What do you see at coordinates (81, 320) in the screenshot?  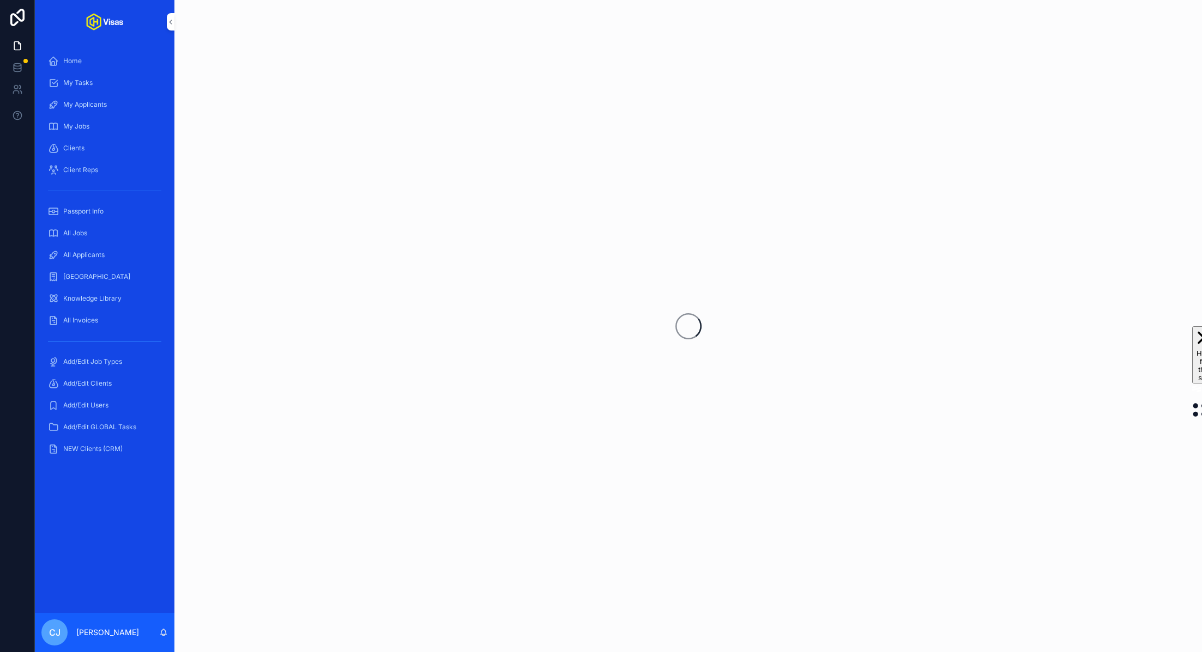 I see `span: All Invoices` at bounding box center [81, 320].